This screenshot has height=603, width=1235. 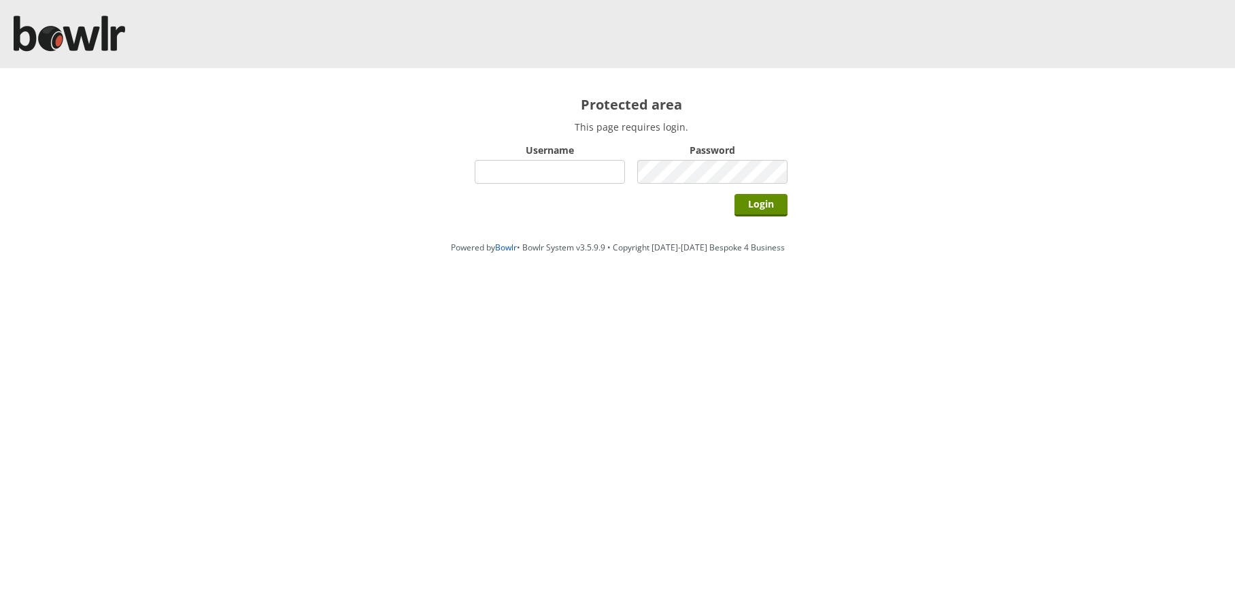 What do you see at coordinates (761, 205) in the screenshot?
I see `input: Login` at bounding box center [761, 205].